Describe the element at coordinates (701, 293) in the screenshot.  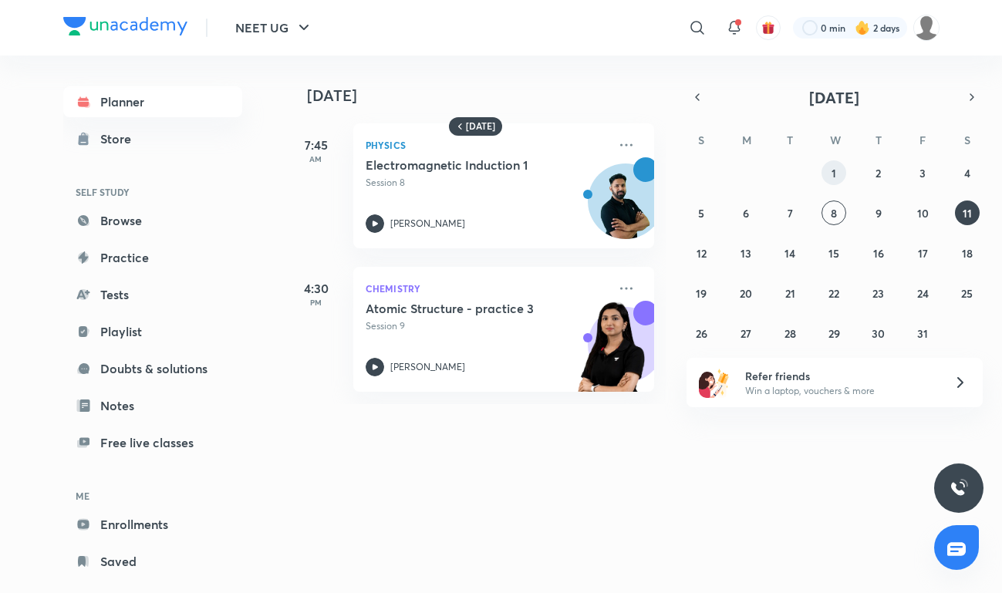
I see `button: October 19, 2025` at that location.